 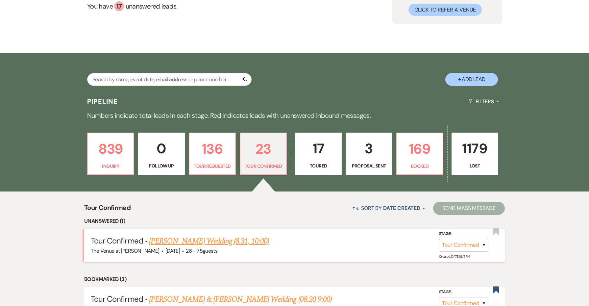 I want to click on a: 169Booked, so click(x=419, y=154).